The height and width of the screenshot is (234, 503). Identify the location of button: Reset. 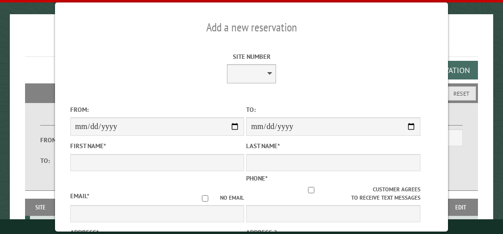
(461, 93).